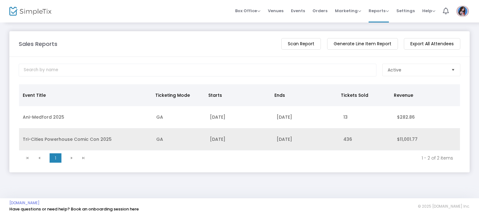  What do you see at coordinates (301, 44) in the screenshot?
I see `m-button: Scan Report` at bounding box center [301, 44].